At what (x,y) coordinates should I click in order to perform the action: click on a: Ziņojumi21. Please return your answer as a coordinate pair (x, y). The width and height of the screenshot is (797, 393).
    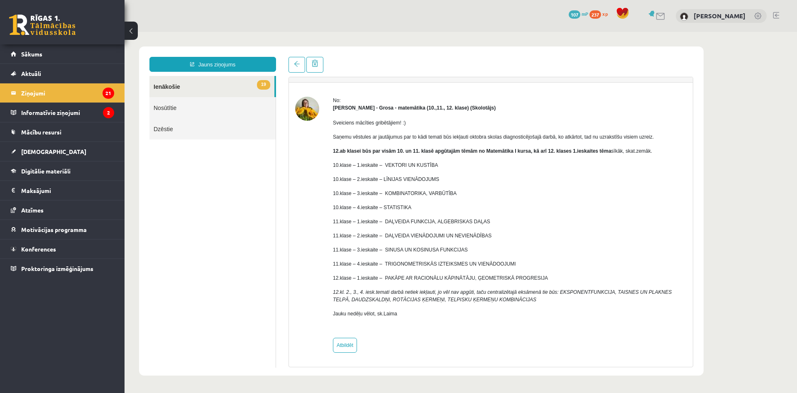
    Looking at the image, I should click on (62, 93).